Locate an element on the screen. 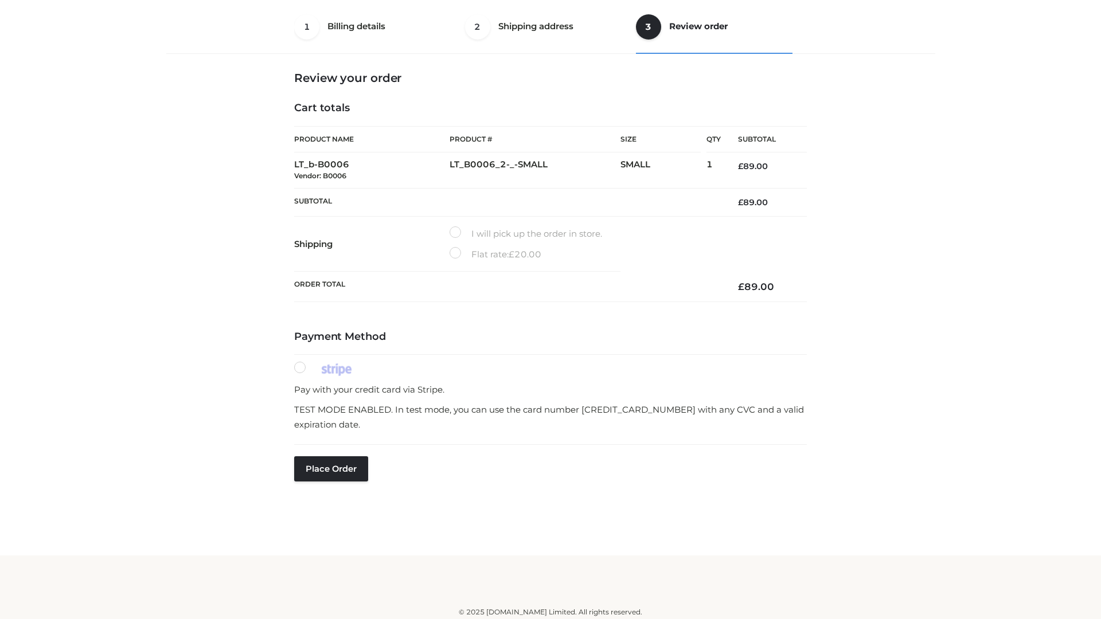 Image resolution: width=1101 pixels, height=619 pixels. h4: Cart totals is located at coordinates (550, 108).